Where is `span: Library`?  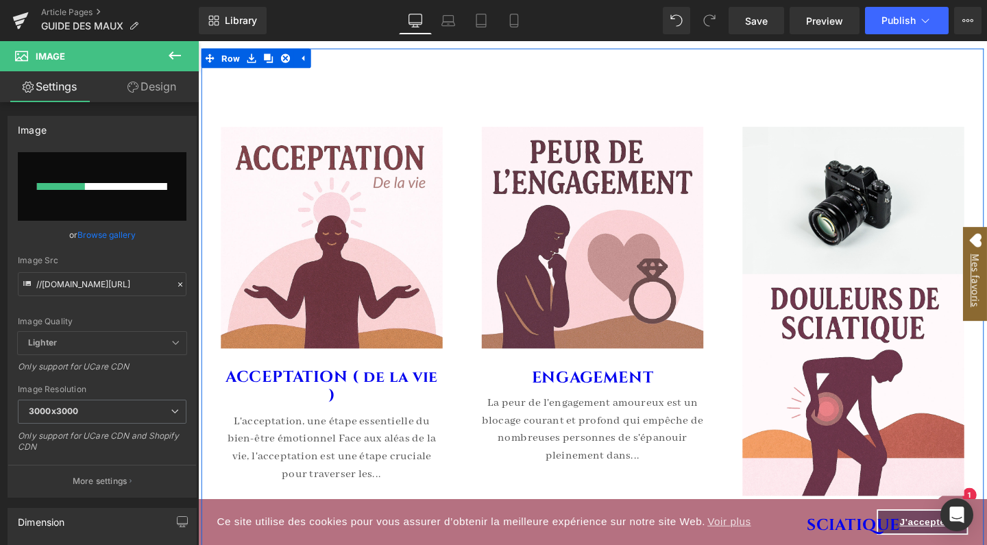
span: Library is located at coordinates (240, 21).